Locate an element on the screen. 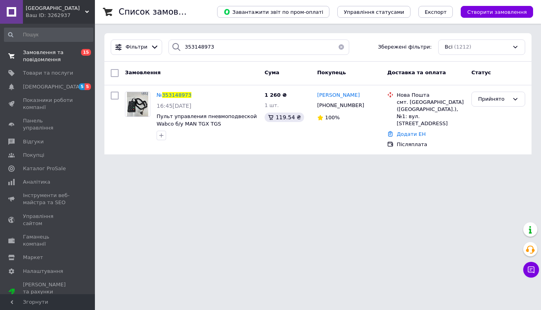 Image resolution: width=541 pixels, height=310 pixels. span: Створити замовлення is located at coordinates (496, 12).